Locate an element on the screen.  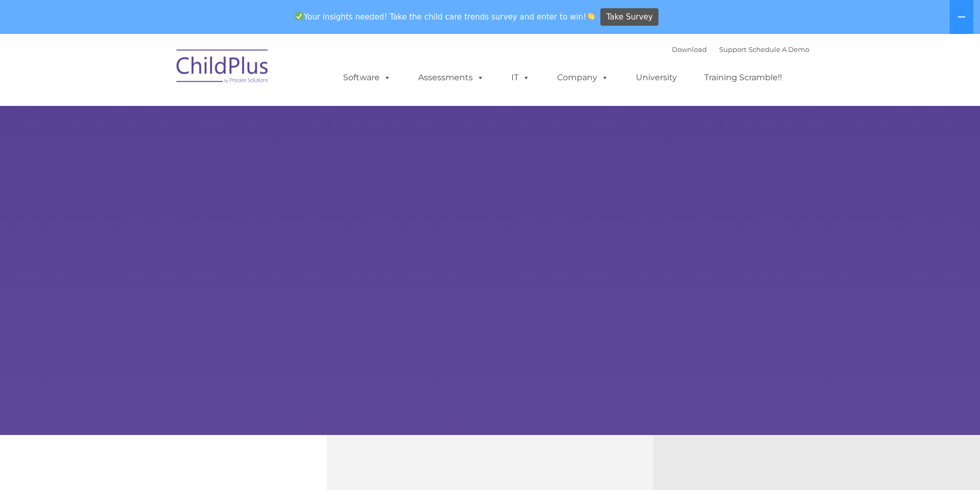
a: Download is located at coordinates (689, 49).